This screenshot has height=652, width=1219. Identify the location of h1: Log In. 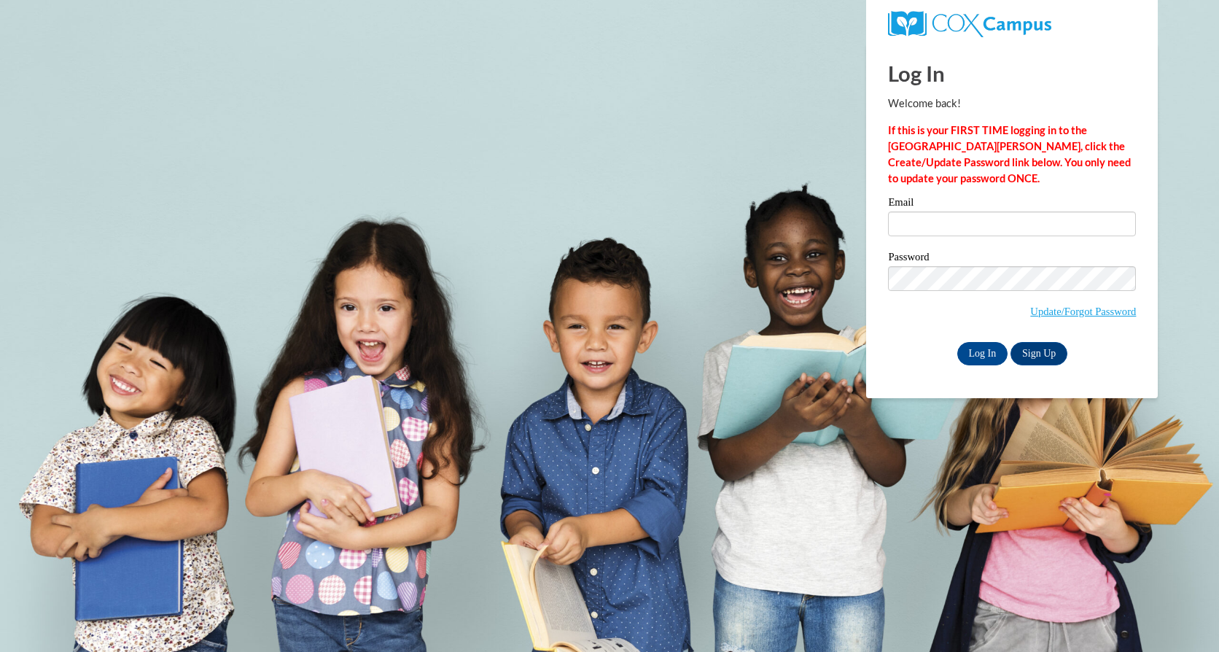
(1012, 73).